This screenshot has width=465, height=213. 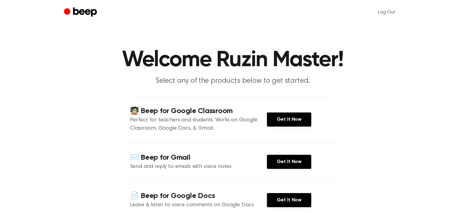 What do you see at coordinates (387, 12) in the screenshot?
I see `a: Log Out` at bounding box center [387, 12].